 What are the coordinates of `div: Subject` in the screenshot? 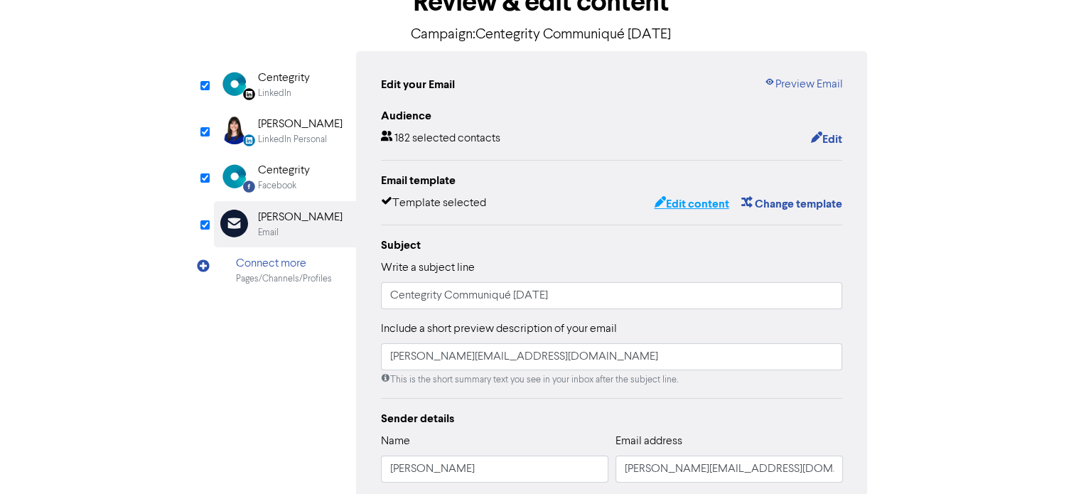 It's located at (612, 245).